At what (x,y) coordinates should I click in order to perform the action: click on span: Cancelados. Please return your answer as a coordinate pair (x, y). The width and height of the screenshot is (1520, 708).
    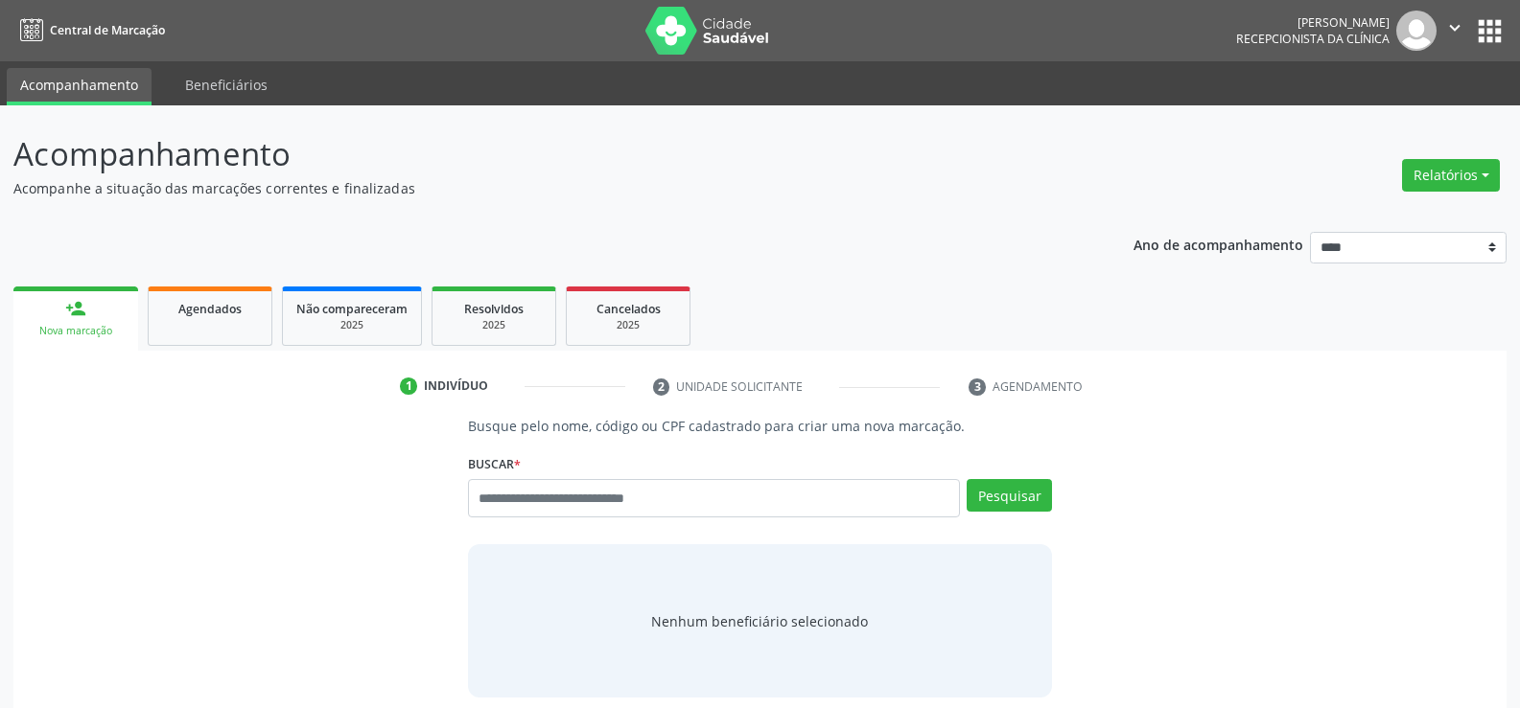
    Looking at the image, I should click on (628, 309).